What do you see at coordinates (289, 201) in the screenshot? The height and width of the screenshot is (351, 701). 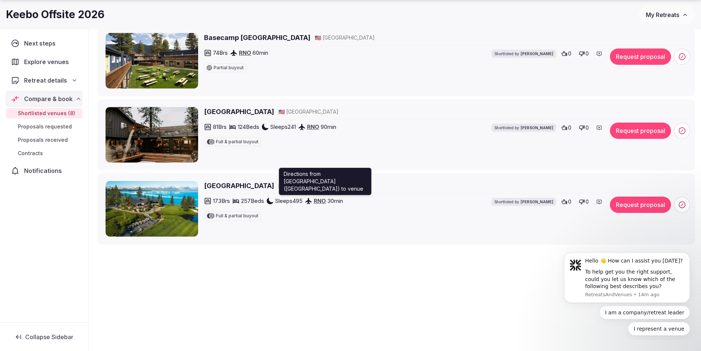 I see `span: Sleeps 495` at bounding box center [289, 201].